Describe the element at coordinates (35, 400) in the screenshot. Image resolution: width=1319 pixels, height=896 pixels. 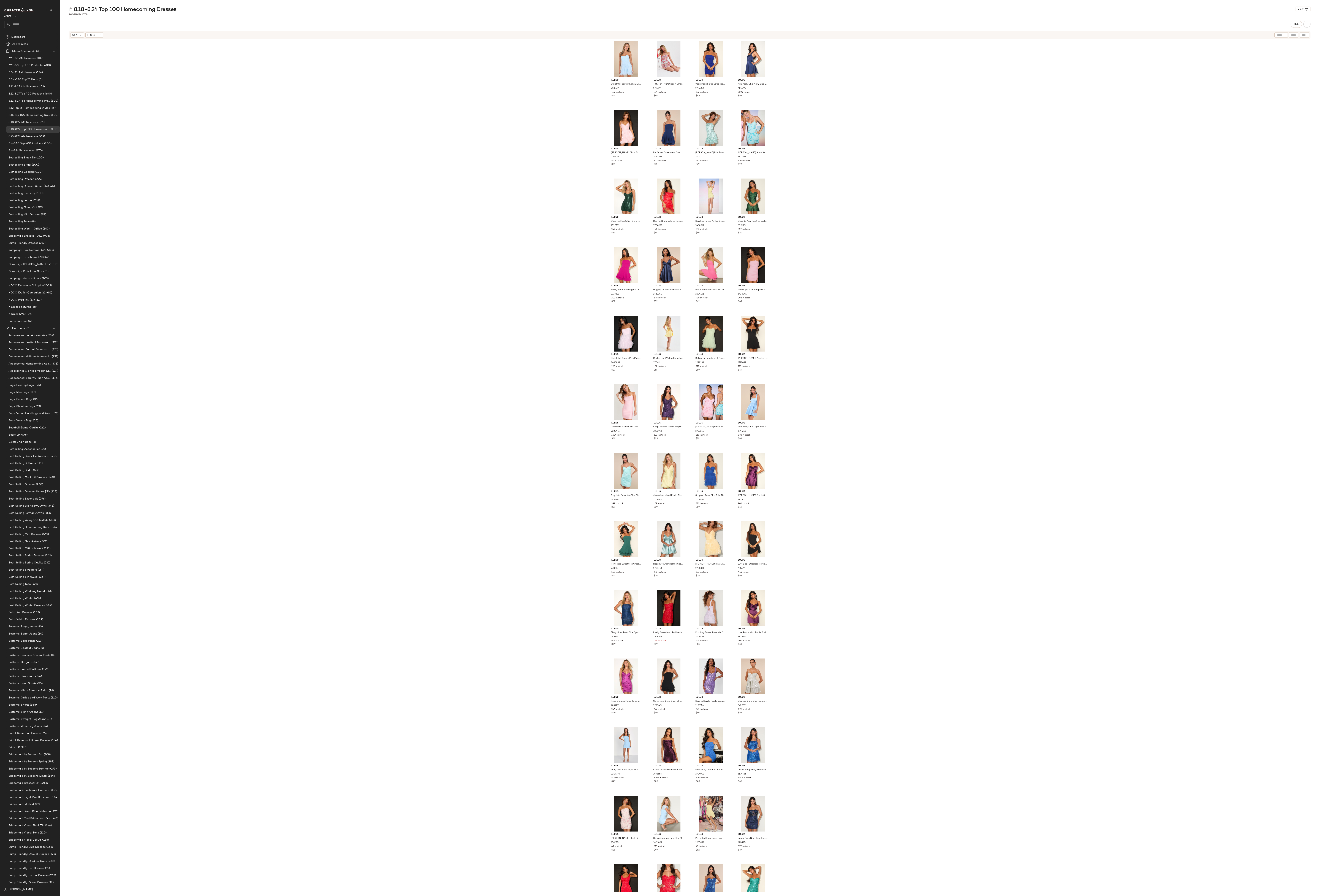
I see `span: (36)` at that location.